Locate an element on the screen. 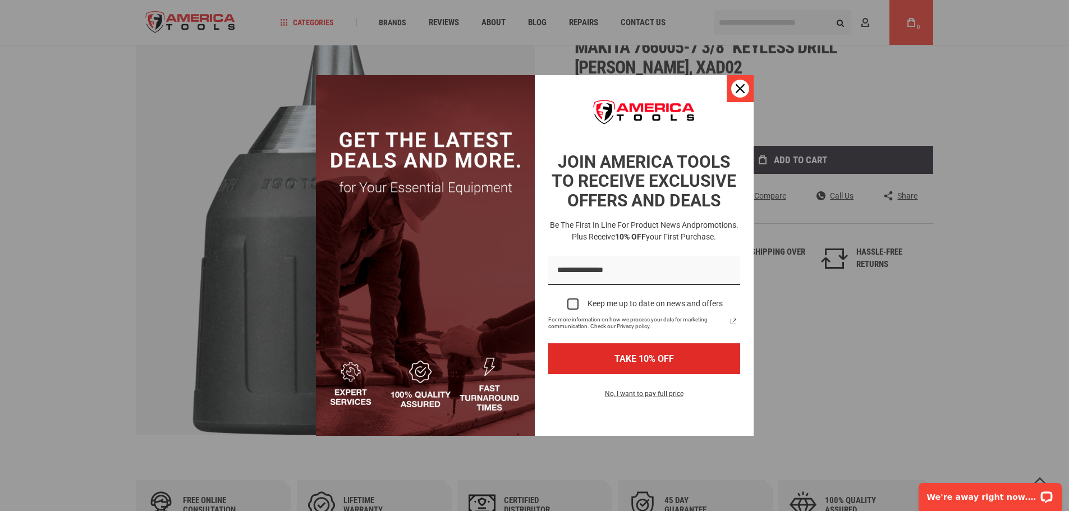 The width and height of the screenshot is (1069, 511). svg: close icon is located at coordinates (740, 89).